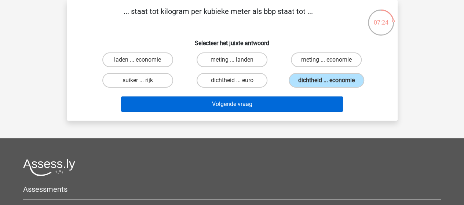 Image resolution: width=464 pixels, height=205 pixels. I want to click on h5: Assessments, so click(232, 189).